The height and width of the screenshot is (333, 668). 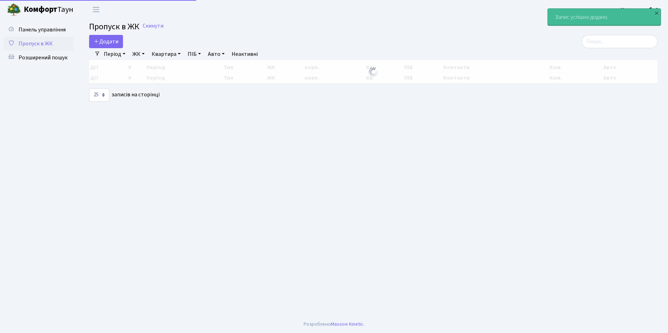 What do you see at coordinates (14, 10) in the screenshot?
I see `img: logo.png` at bounding box center [14, 10].